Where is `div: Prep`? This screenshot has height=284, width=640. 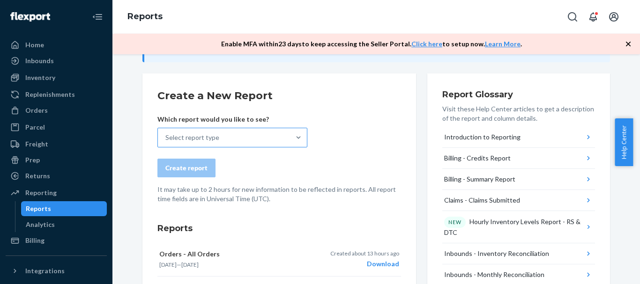
div: Prep is located at coordinates (32, 160).